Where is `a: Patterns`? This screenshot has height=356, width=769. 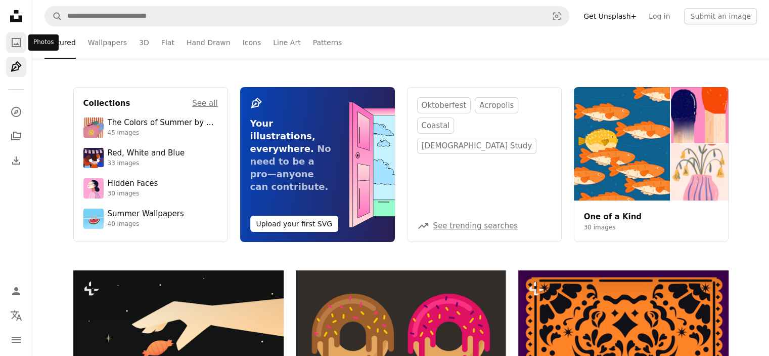 a: Patterns is located at coordinates (328, 42).